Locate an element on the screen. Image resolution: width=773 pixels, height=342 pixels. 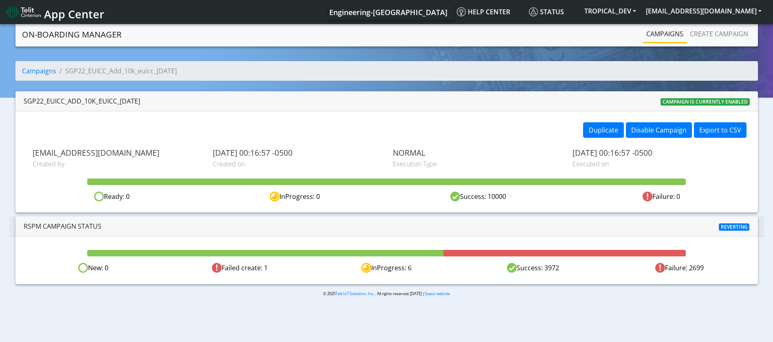
img: Success is located at coordinates (512, 268).